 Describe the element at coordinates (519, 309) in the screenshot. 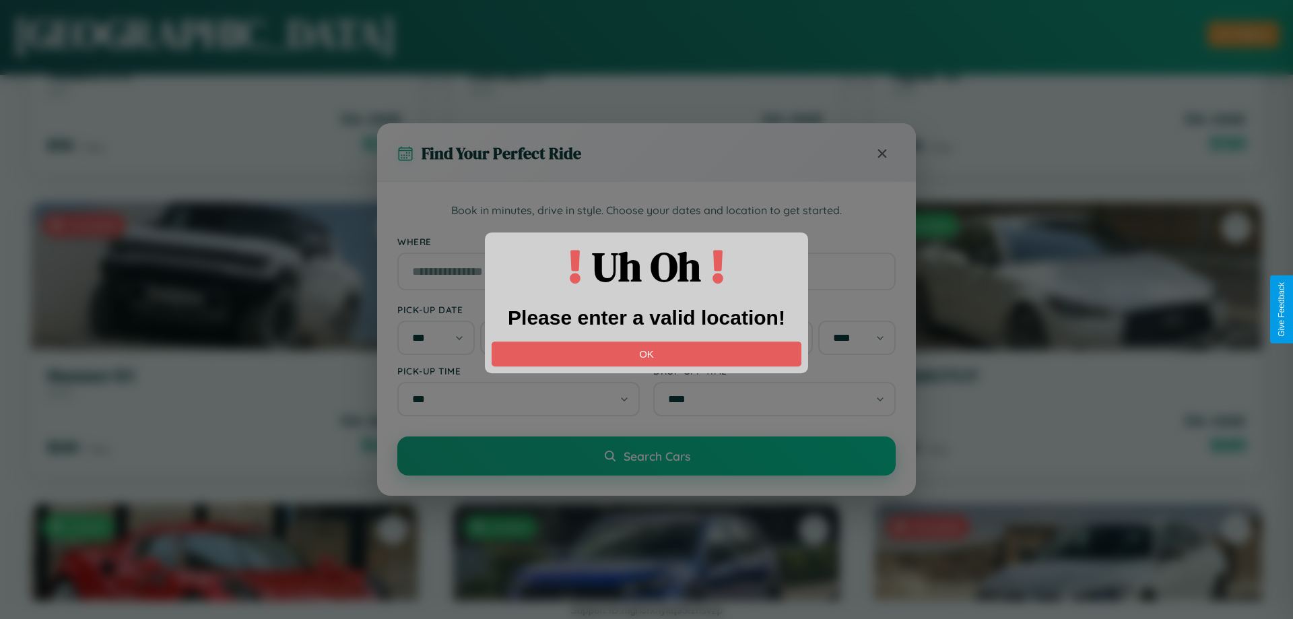

I see `label: Pick-up Date` at that location.